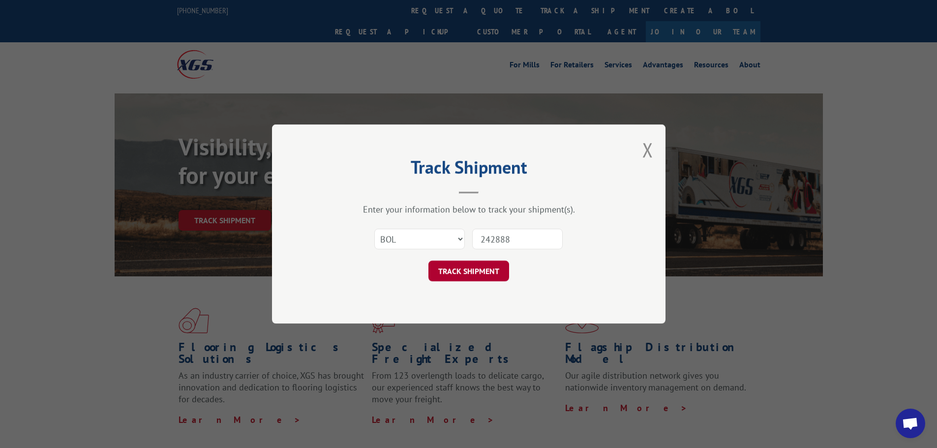 This screenshot has width=937, height=448. Describe the element at coordinates (648, 149) in the screenshot. I see `button: Close modal` at that location.